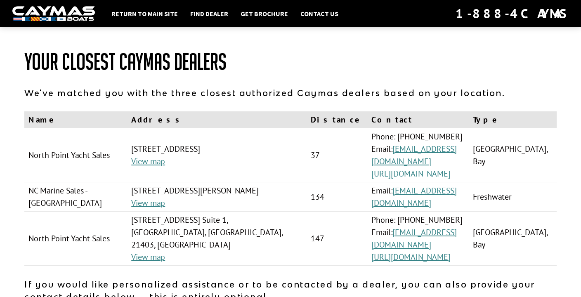 The width and height of the screenshot is (581, 297). What do you see at coordinates (209, 14) in the screenshot?
I see `a: Find Dealer` at bounding box center [209, 14].